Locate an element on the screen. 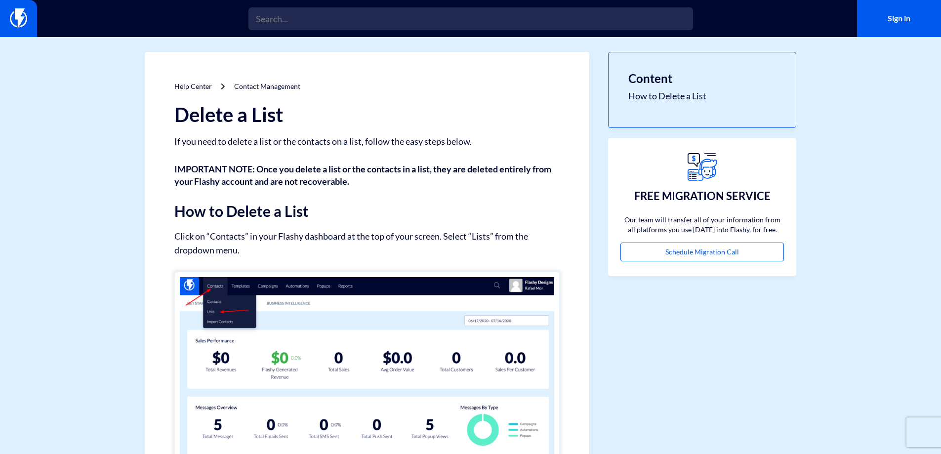 Image resolution: width=941 pixels, height=454 pixels. a: Help Center is located at coordinates (193, 86).